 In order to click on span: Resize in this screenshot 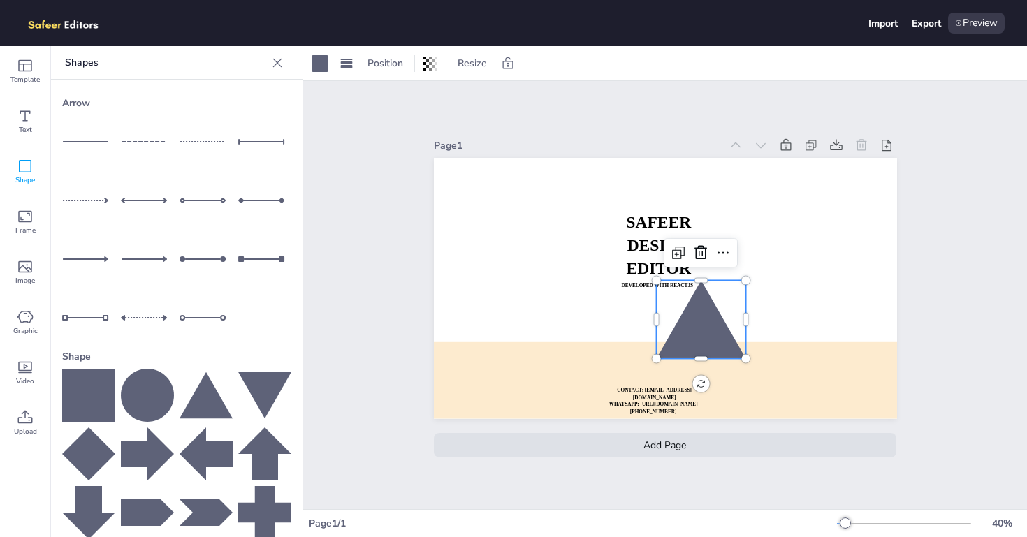, I will do `click(472, 63)`.